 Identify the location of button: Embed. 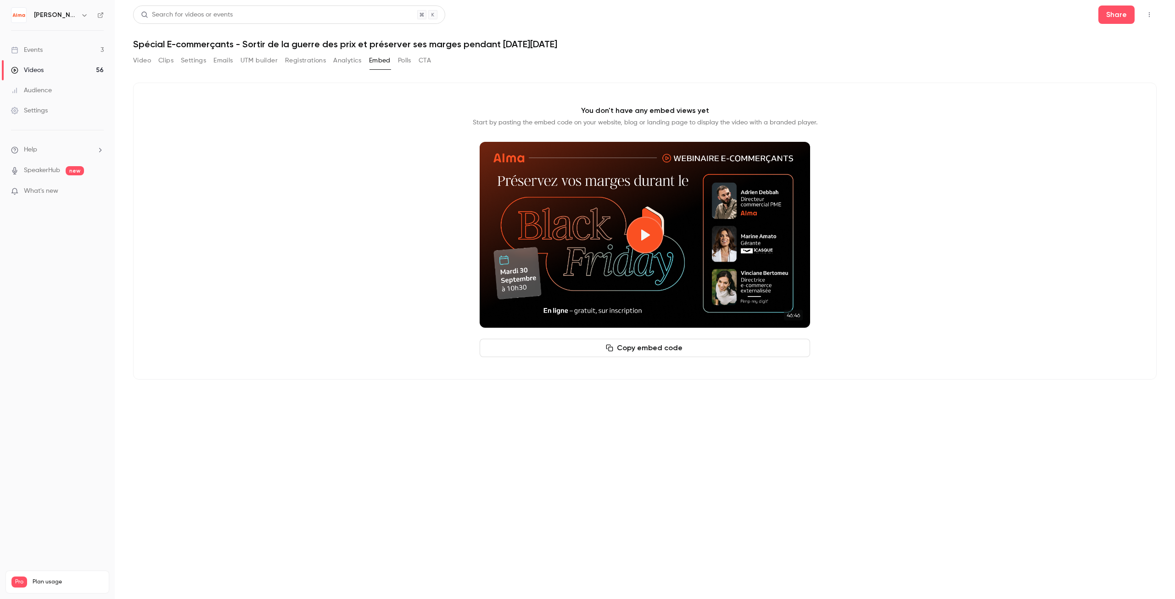
(380, 61).